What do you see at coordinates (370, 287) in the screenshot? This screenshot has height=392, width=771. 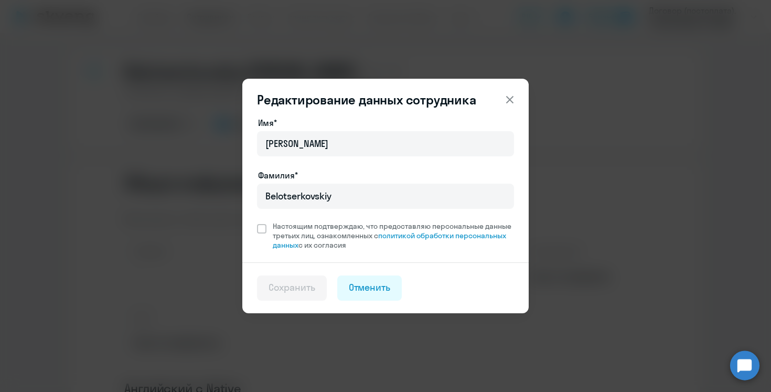 I see `div: Отменить` at bounding box center [370, 287].